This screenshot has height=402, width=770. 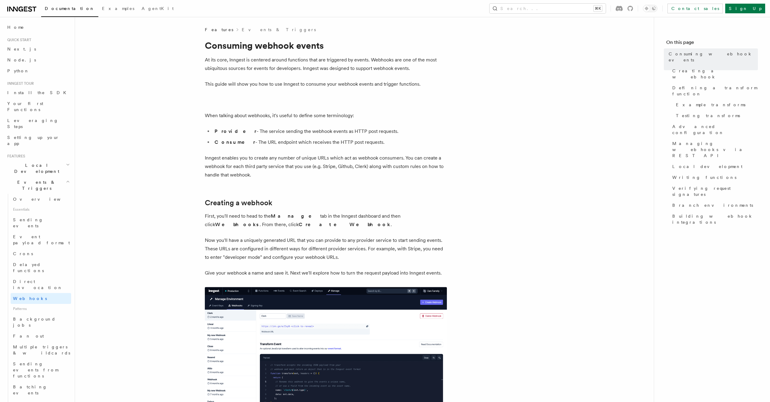 What do you see at coordinates (295, 216) in the screenshot?
I see `strong: Manage` at bounding box center [295, 216].